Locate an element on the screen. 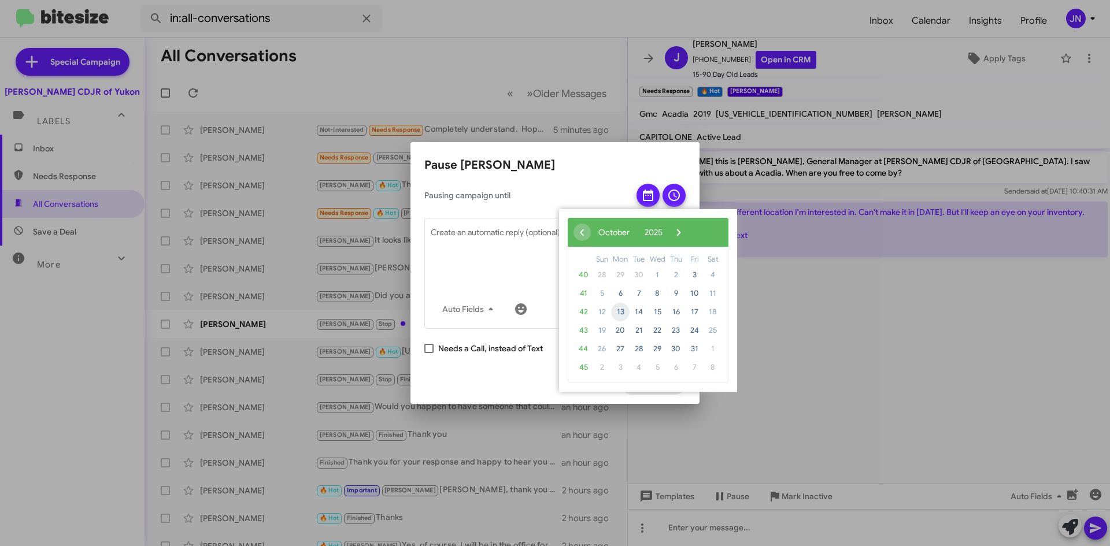 This screenshot has width=1110, height=546. span: 24 is located at coordinates (694, 331).